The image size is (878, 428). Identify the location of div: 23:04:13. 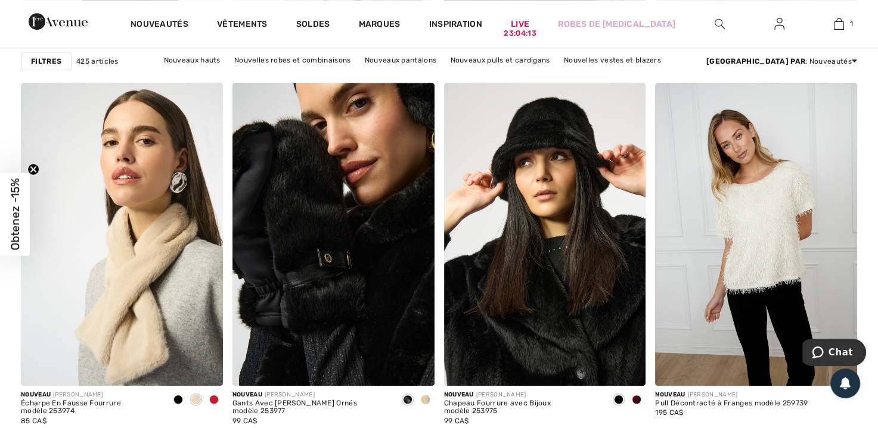
(520, 33).